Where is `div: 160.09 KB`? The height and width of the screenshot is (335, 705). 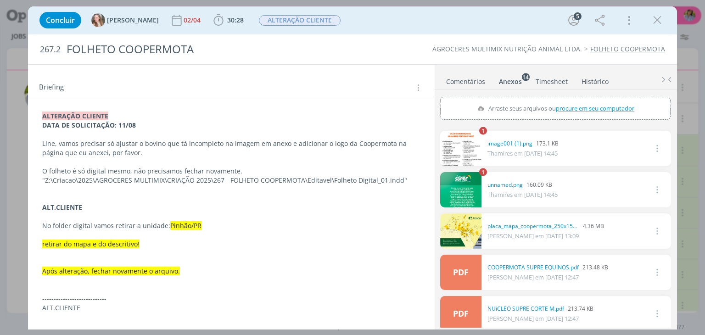 div: 160.09 KB is located at coordinates (522, 185).